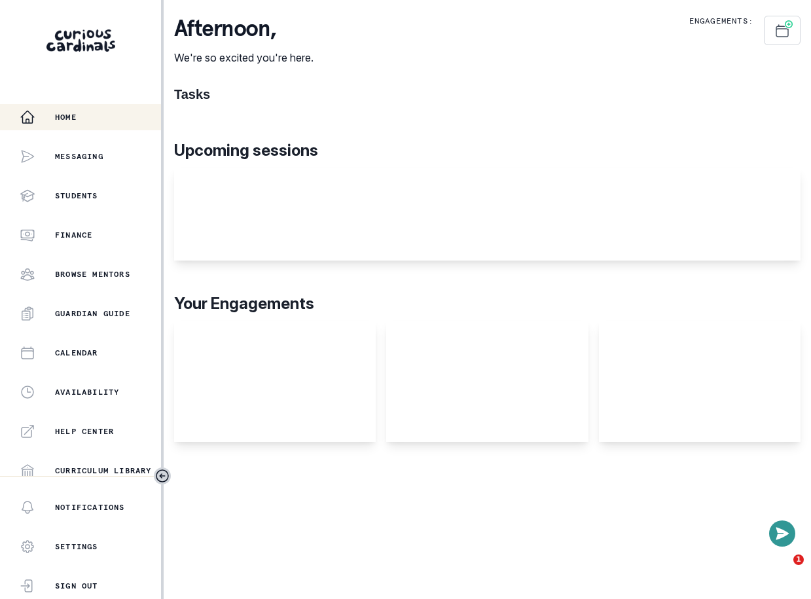  What do you see at coordinates (77, 586) in the screenshot?
I see `p: Sign Out` at bounding box center [77, 586].